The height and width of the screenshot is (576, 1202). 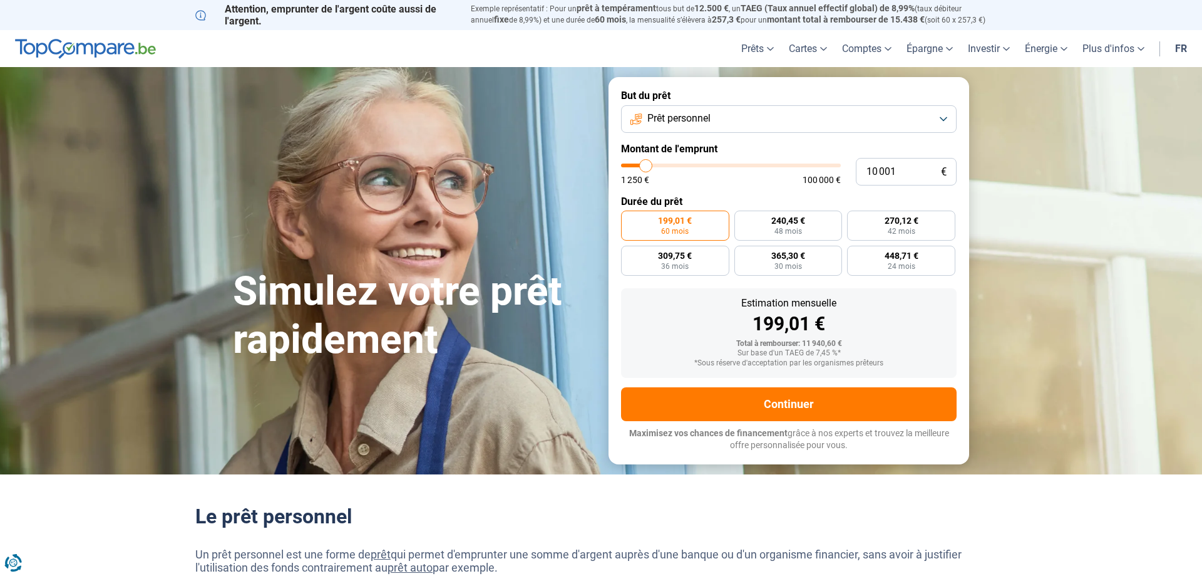 What do you see at coordinates (867, 48) in the screenshot?
I see `a: Comptes` at bounding box center [867, 48].